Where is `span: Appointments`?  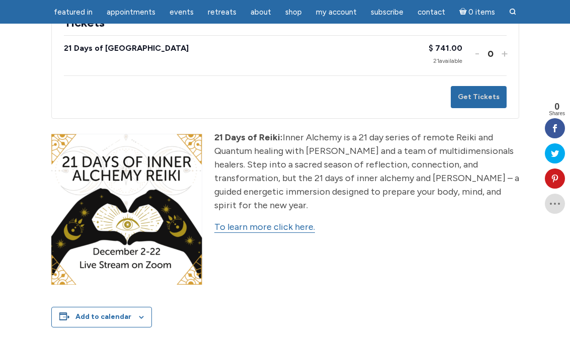 span: Appointments is located at coordinates (131, 12).